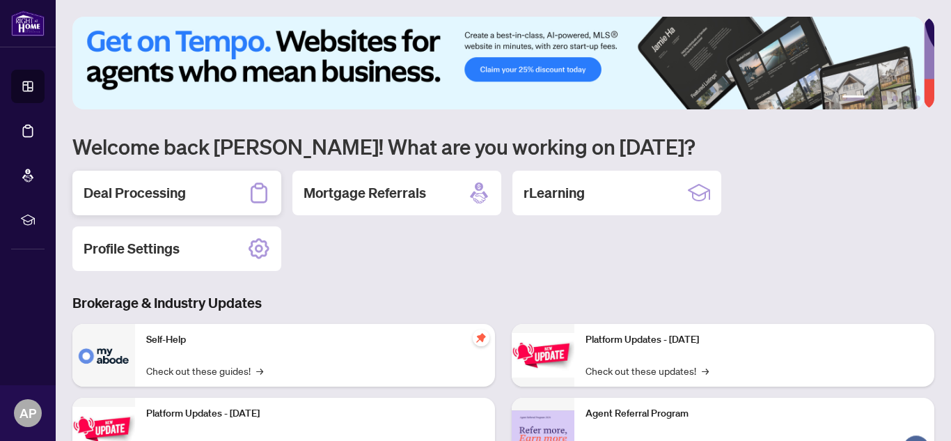 The image size is (951, 441). I want to click on p: Agent Referral Program, so click(754, 413).